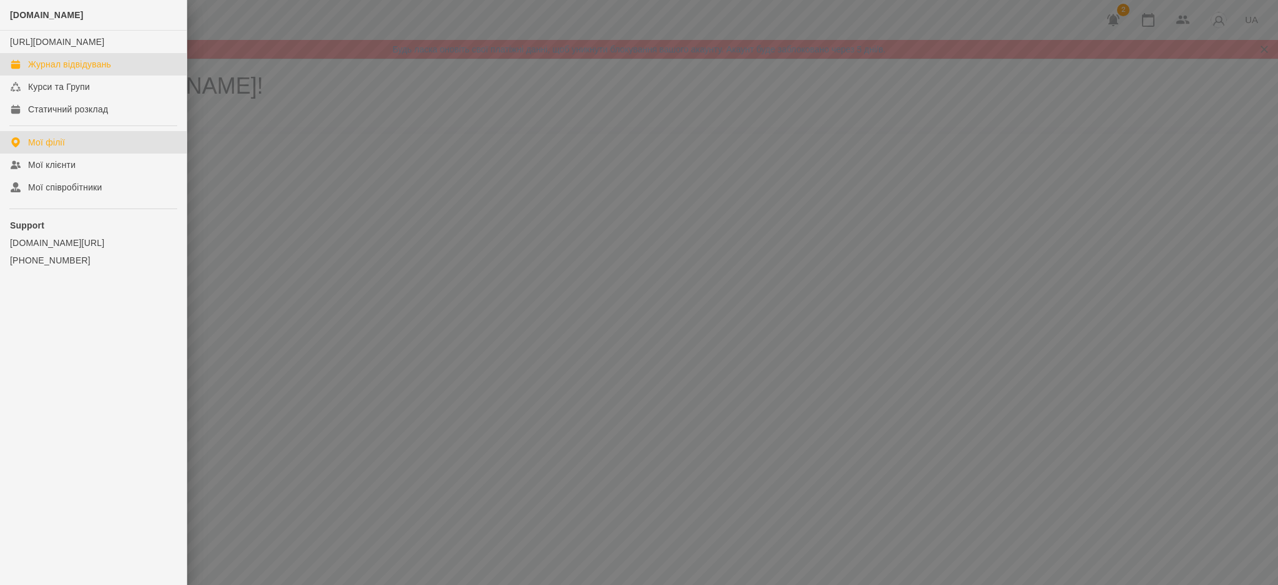 Image resolution: width=1278 pixels, height=585 pixels. Describe the element at coordinates (69, 64) in the screenshot. I see `div: Журнал відвідувань` at that location.